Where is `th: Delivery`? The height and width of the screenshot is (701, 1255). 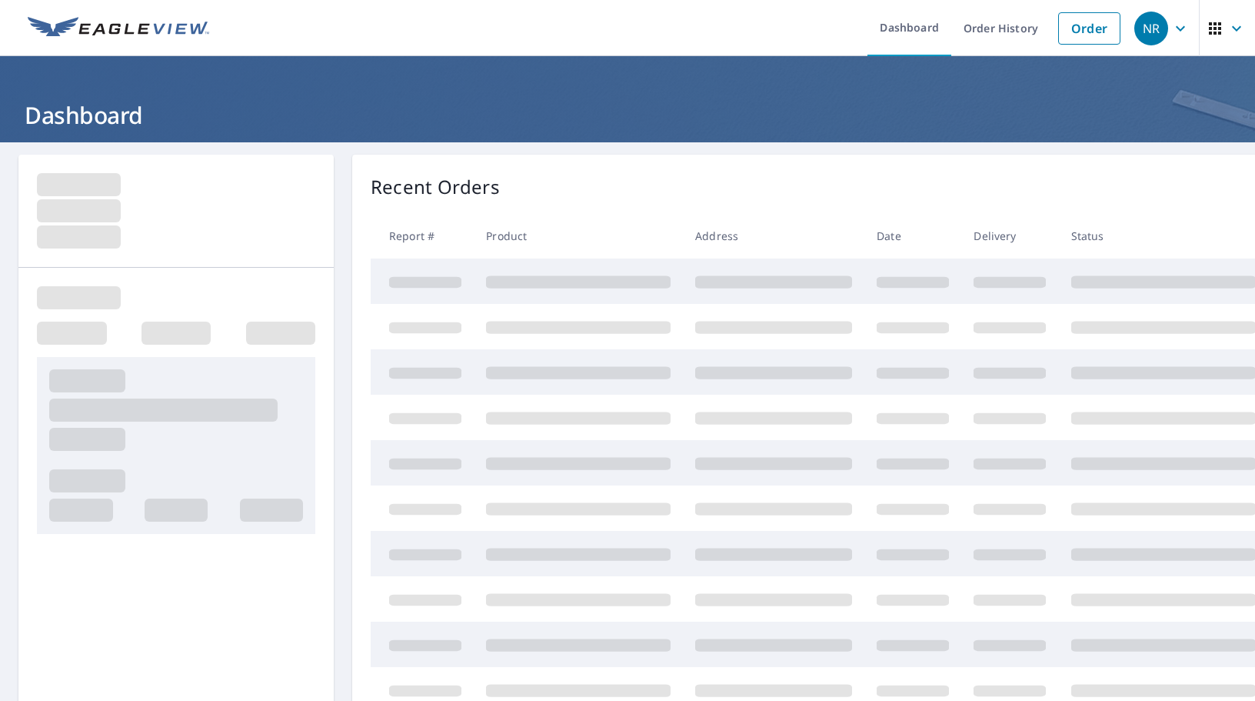
th: Delivery is located at coordinates (1010, 235).